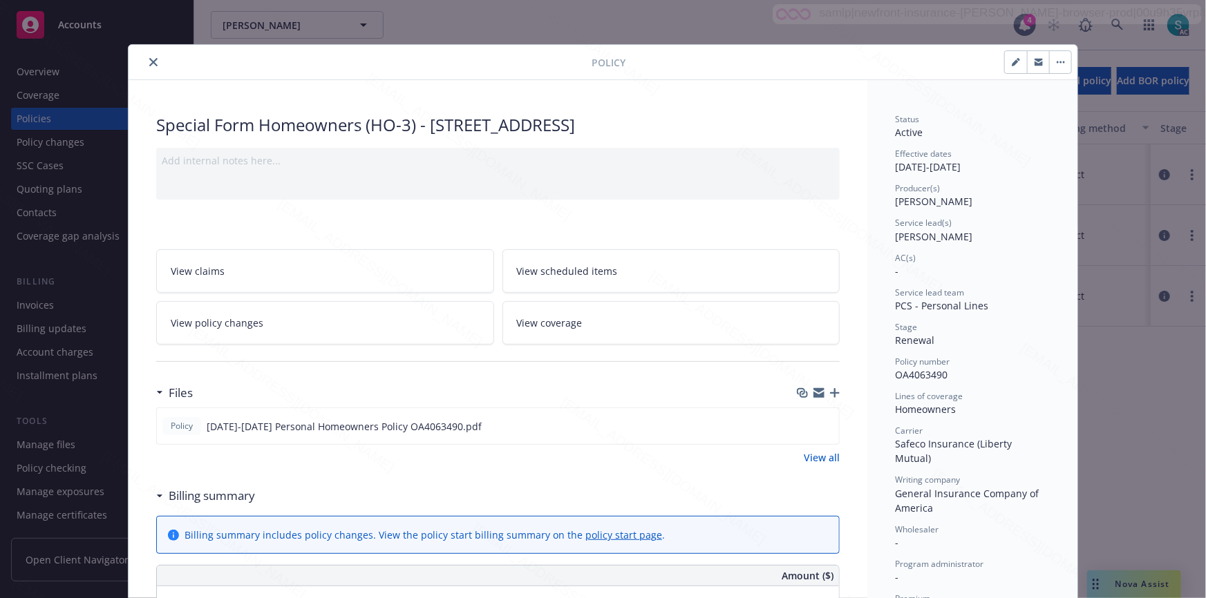 Image resolution: width=1206 pixels, height=598 pixels. I want to click on div: Add internal notes here..., so click(497, 160).